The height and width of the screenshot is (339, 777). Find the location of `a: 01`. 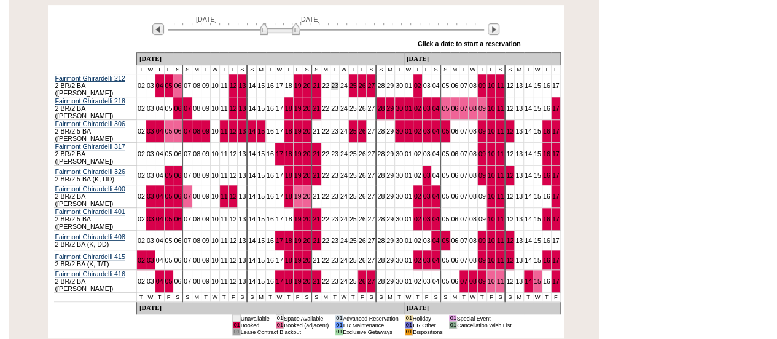

a: 01 is located at coordinates (409, 196).